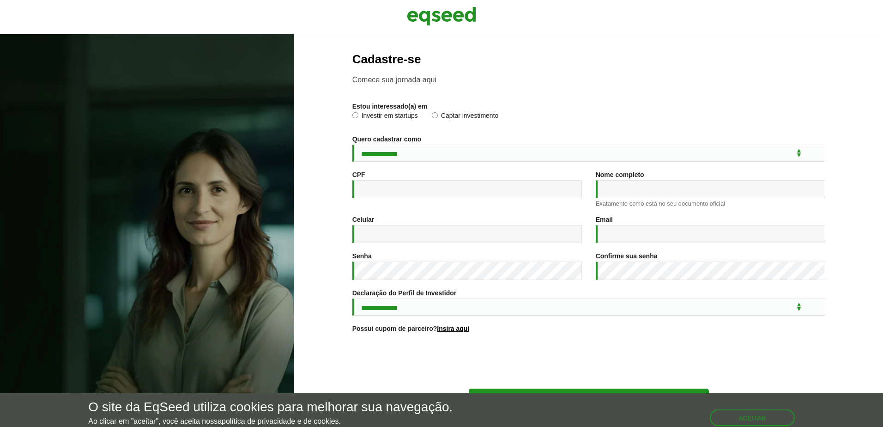  What do you see at coordinates (441, 16) in the screenshot?
I see `img: EqSeed Logo` at bounding box center [441, 16].